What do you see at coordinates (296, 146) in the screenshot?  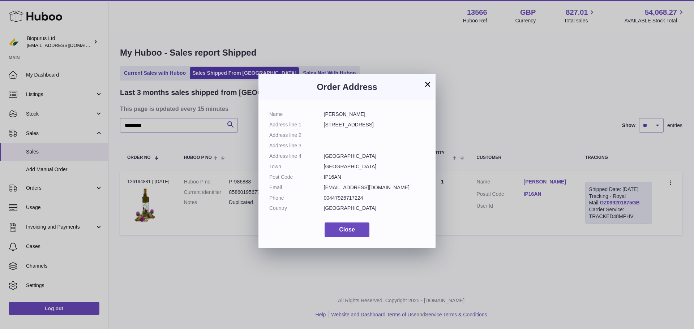 I see `dt: Address line 3` at bounding box center [296, 146].